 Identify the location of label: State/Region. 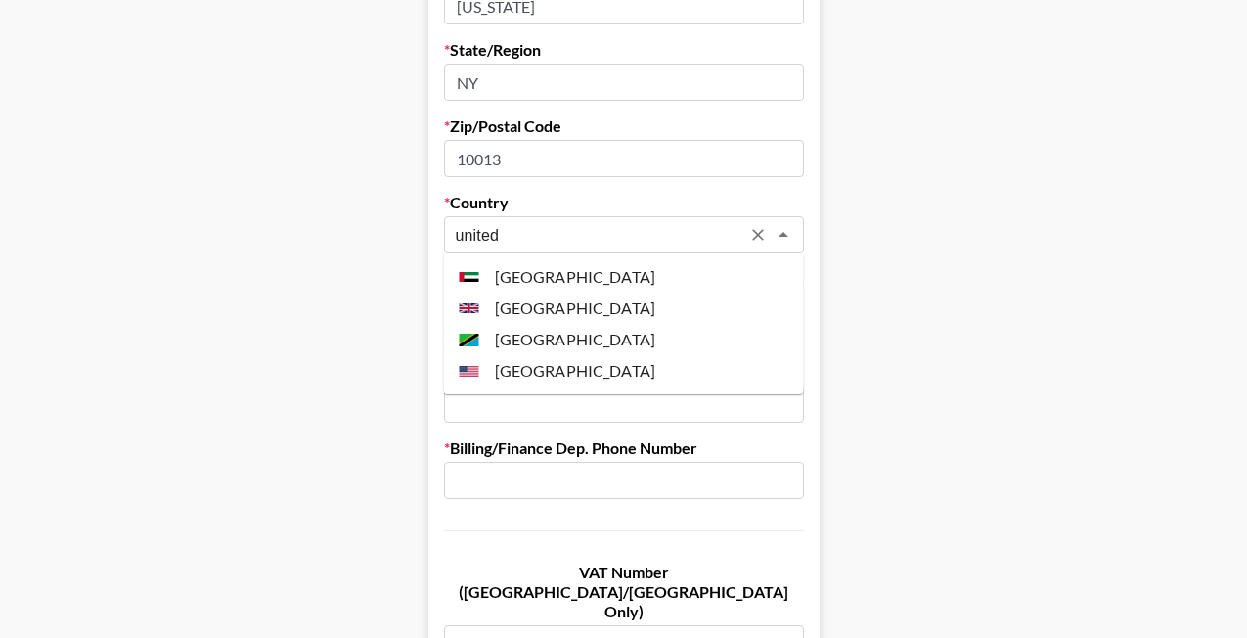
(624, 50).